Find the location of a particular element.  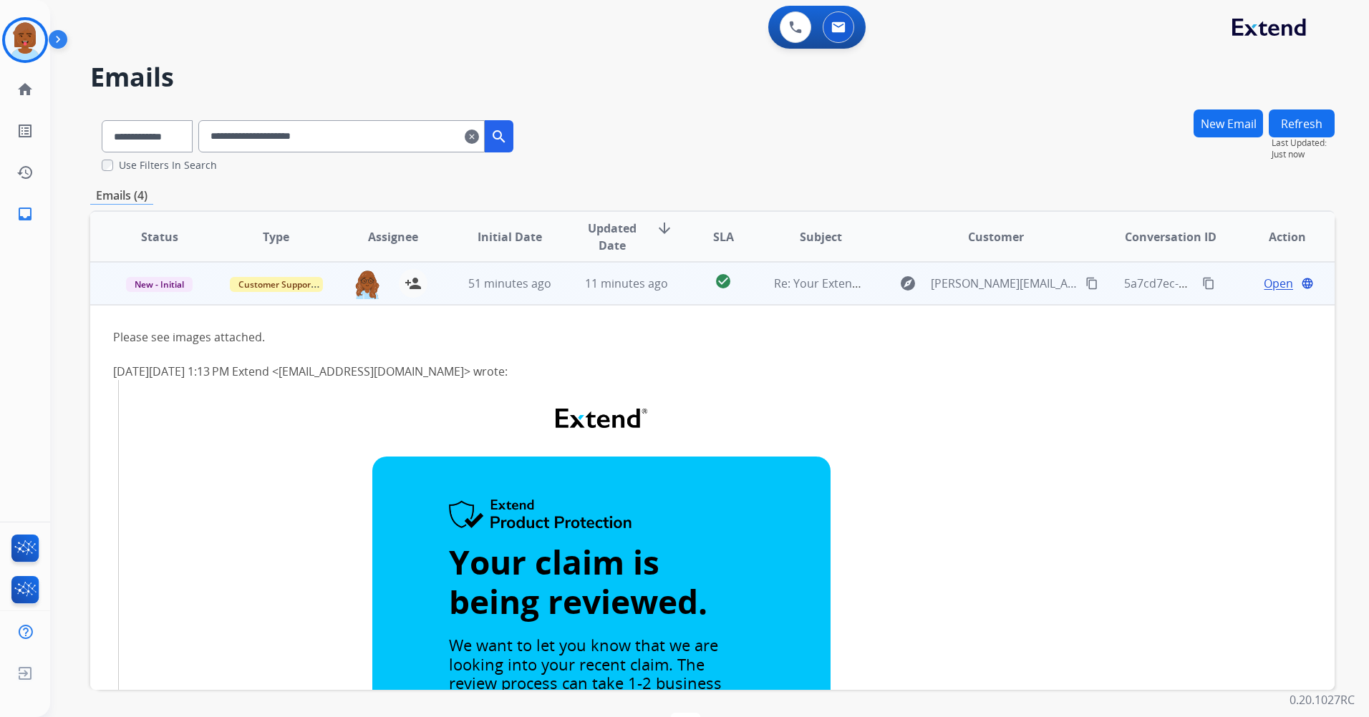

span: Just now is located at coordinates (1303, 155).